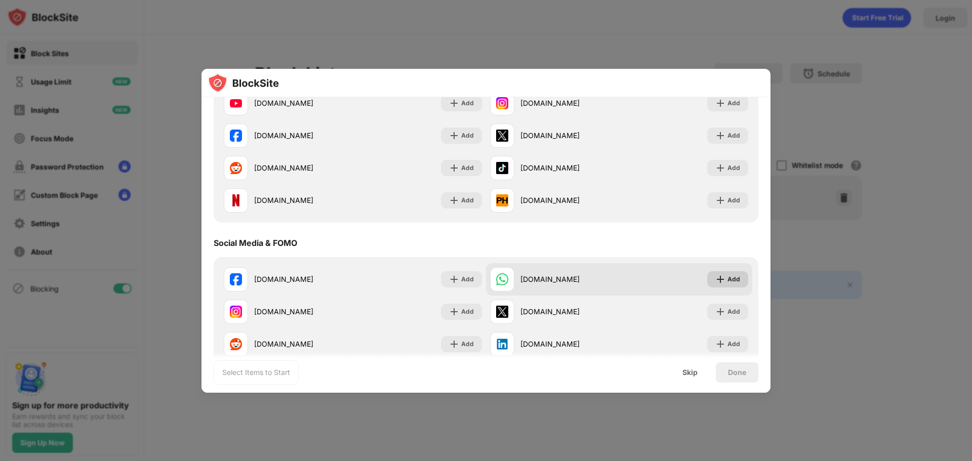  What do you see at coordinates (255, 243) in the screenshot?
I see `div: Social Media & FOMO` at bounding box center [255, 243].